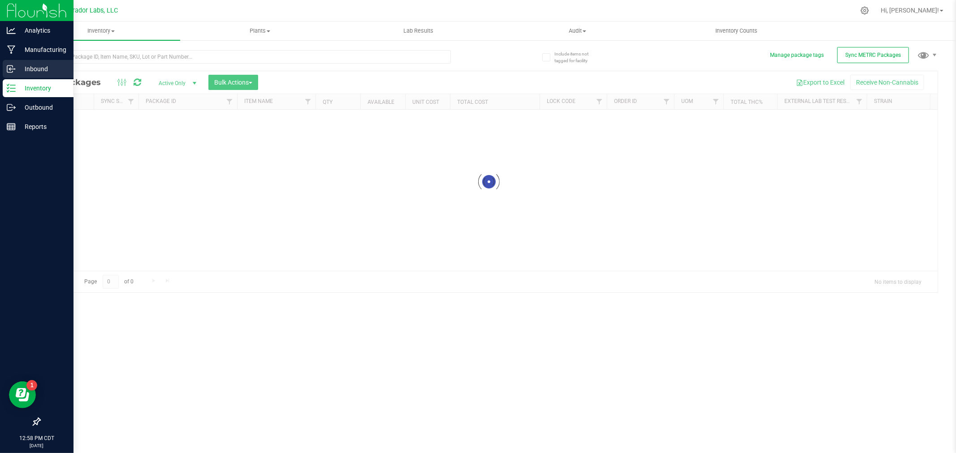  I want to click on inline-svg: Analytics, so click(11, 30).